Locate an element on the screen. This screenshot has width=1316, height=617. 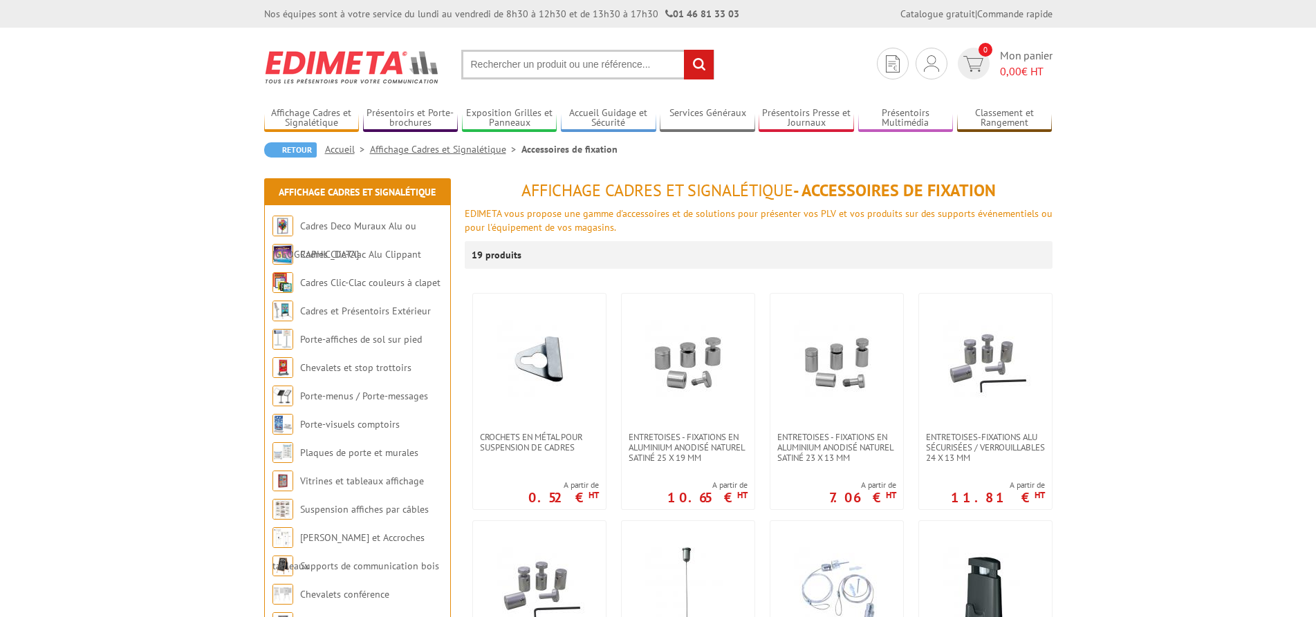
span: Entretoises - fixations en aluminium anodisé naturel satiné 23 x 13 mm is located at coordinates (837, 447).